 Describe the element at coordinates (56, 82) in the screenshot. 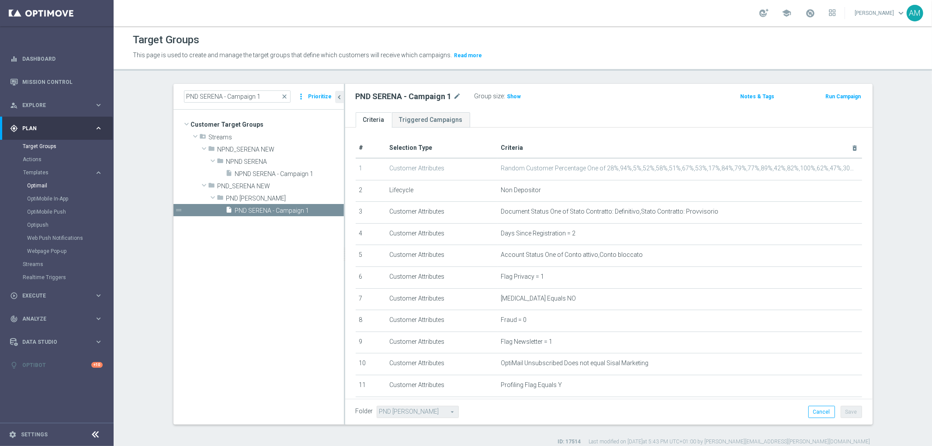

I see `div: Mission Control` at that location.